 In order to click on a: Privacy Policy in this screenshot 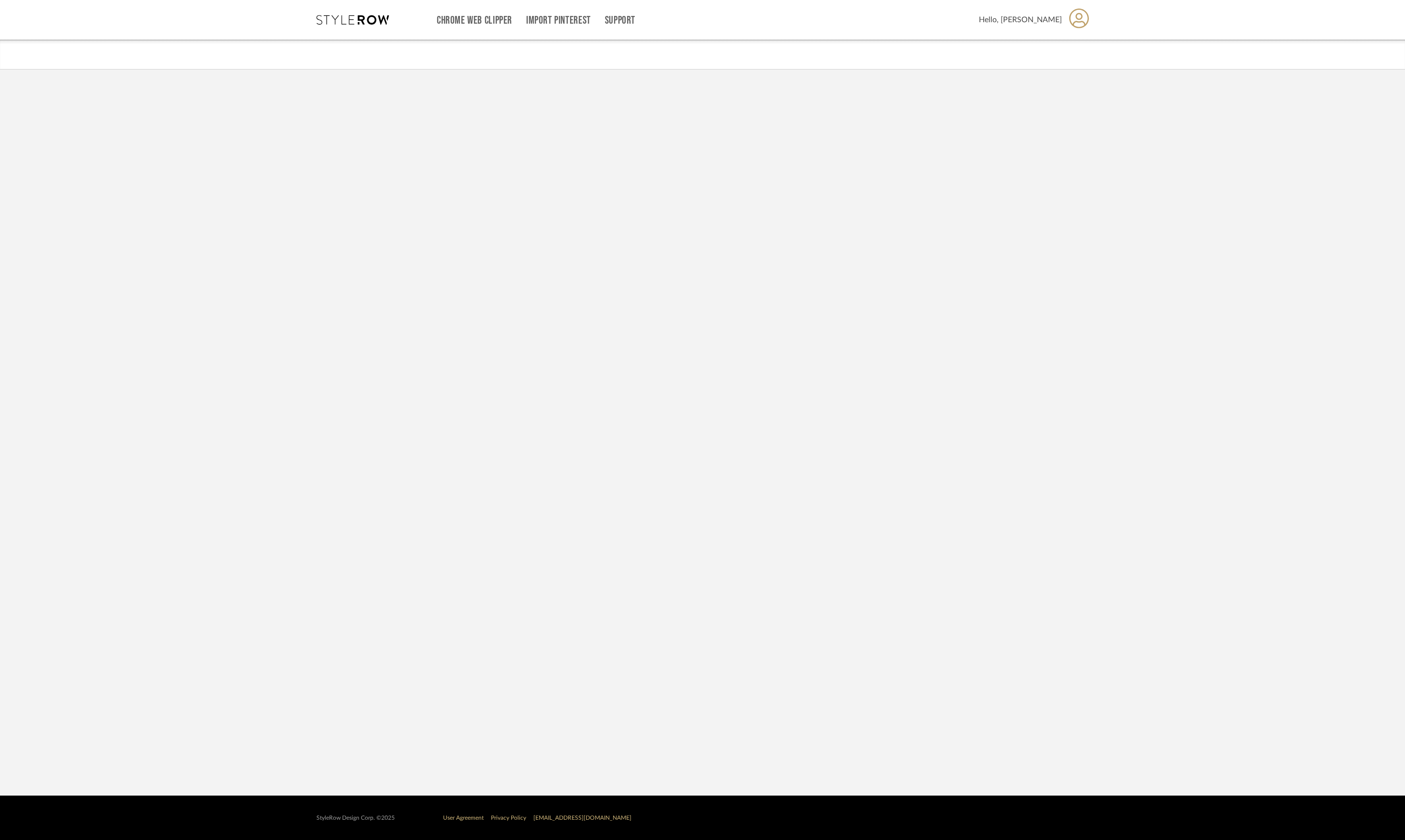, I will do `click(508, 818)`.